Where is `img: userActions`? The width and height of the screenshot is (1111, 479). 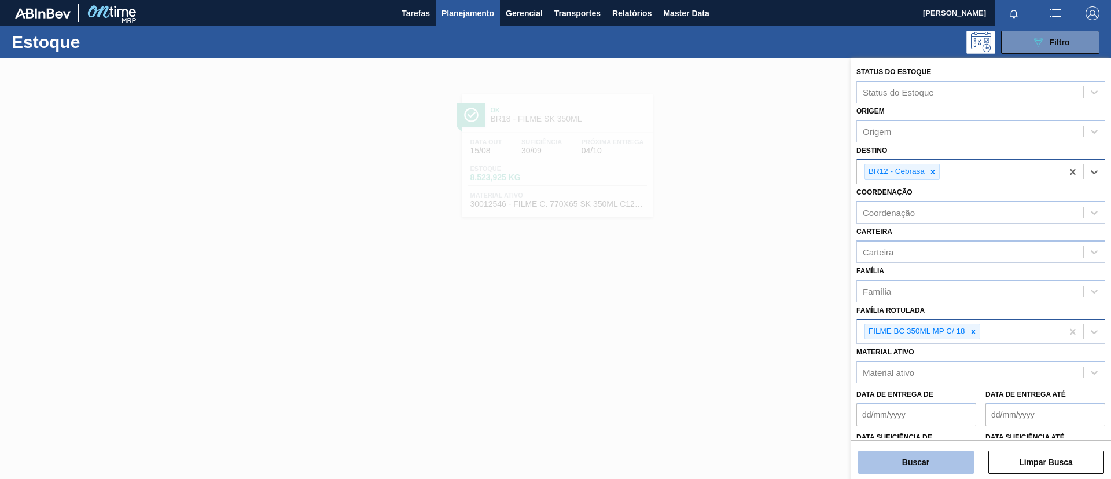
img: userActions is located at coordinates (1055, 13).